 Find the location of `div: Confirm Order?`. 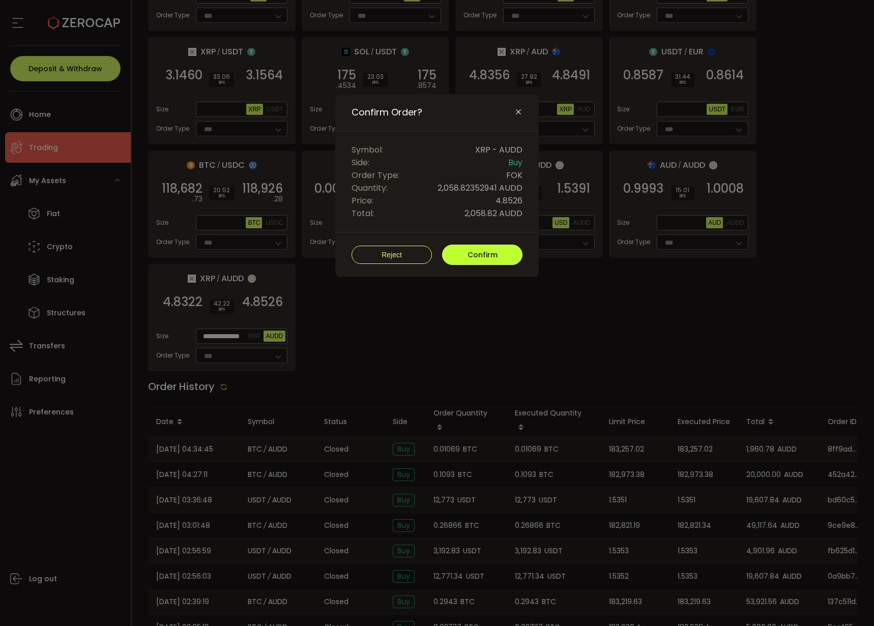

div: Confirm Order? is located at coordinates (437, 186).